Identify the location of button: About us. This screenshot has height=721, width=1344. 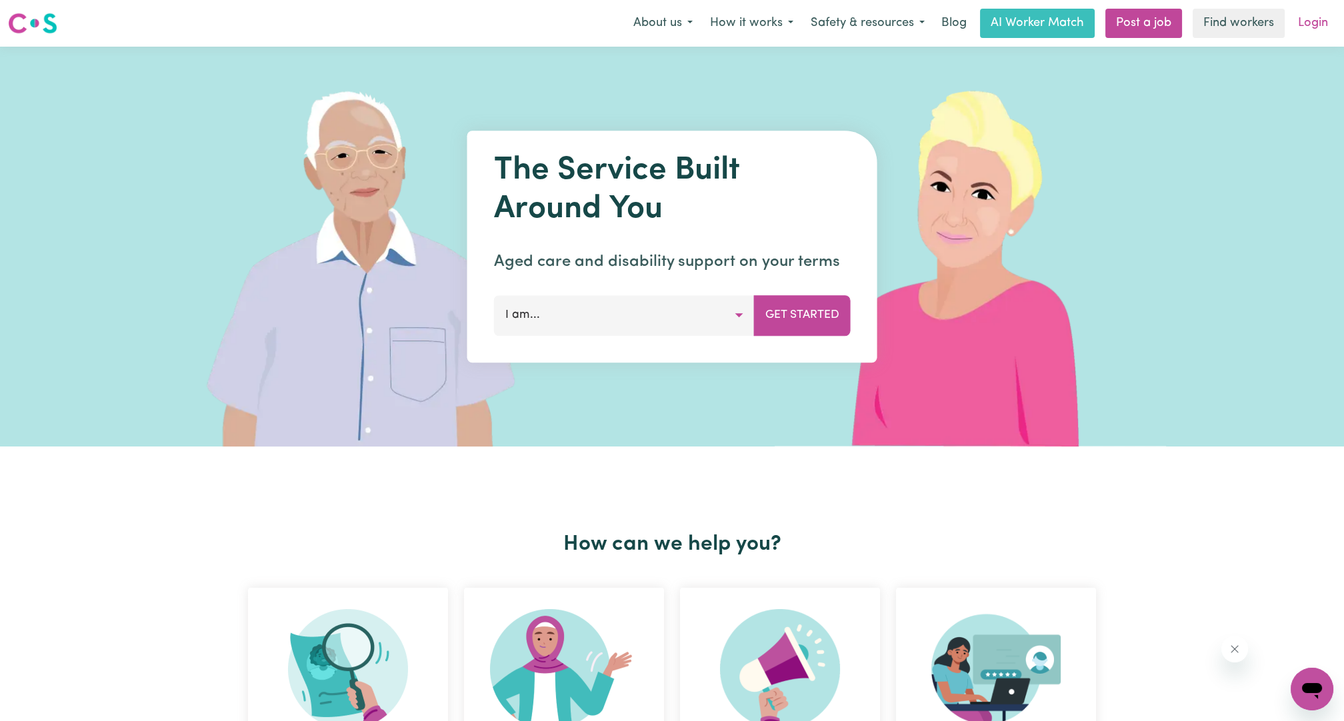
(663, 23).